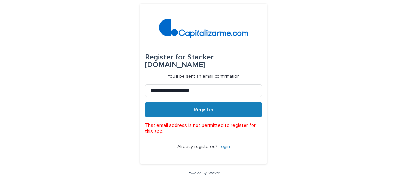 The image size is (407, 186). I want to click on span: Register for, so click(165, 57).